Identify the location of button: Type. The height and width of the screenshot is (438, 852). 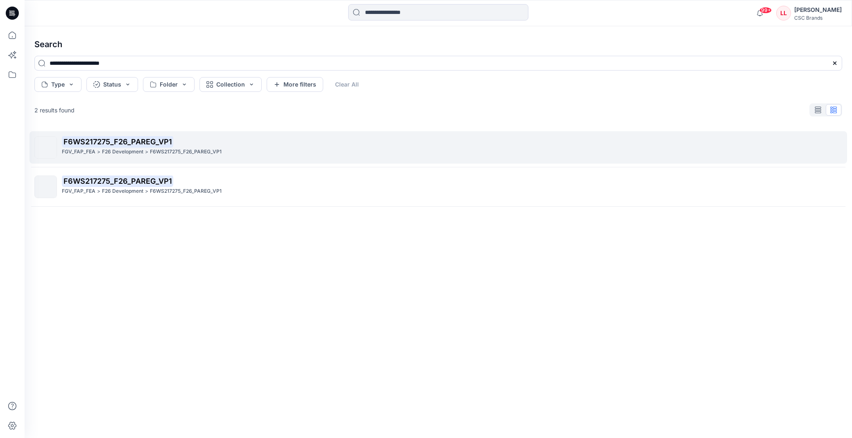
(58, 84).